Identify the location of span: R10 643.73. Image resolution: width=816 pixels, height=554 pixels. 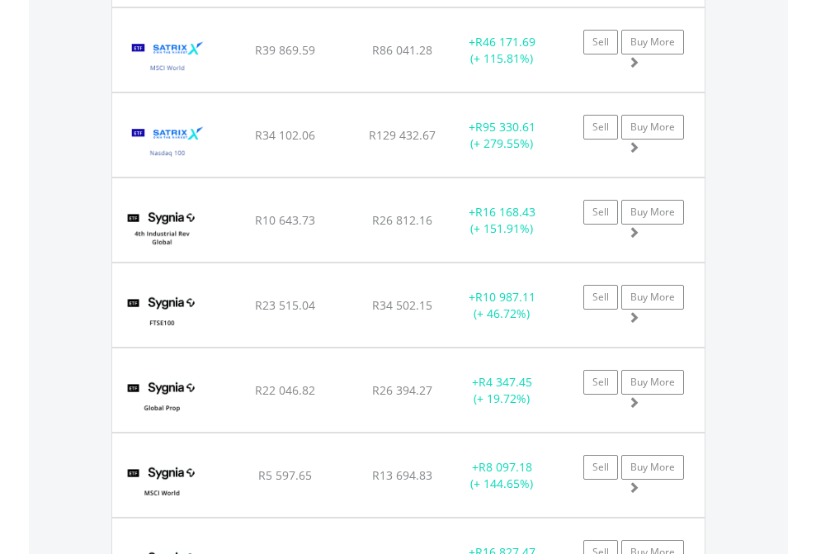
(285, 219).